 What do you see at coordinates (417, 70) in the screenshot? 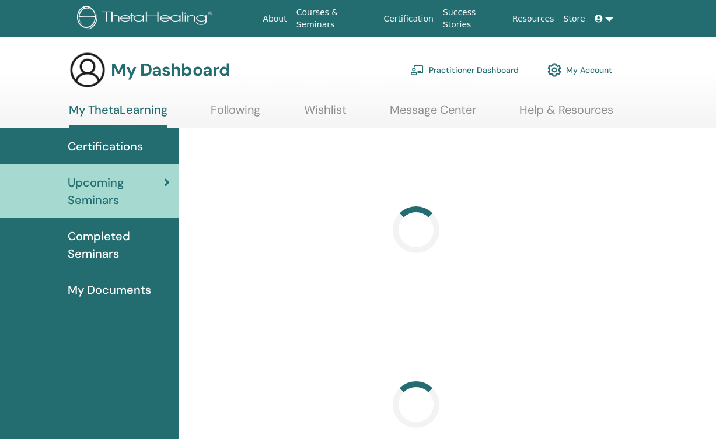
I see `img: chalkboard-teacher.svg` at bounding box center [417, 70].